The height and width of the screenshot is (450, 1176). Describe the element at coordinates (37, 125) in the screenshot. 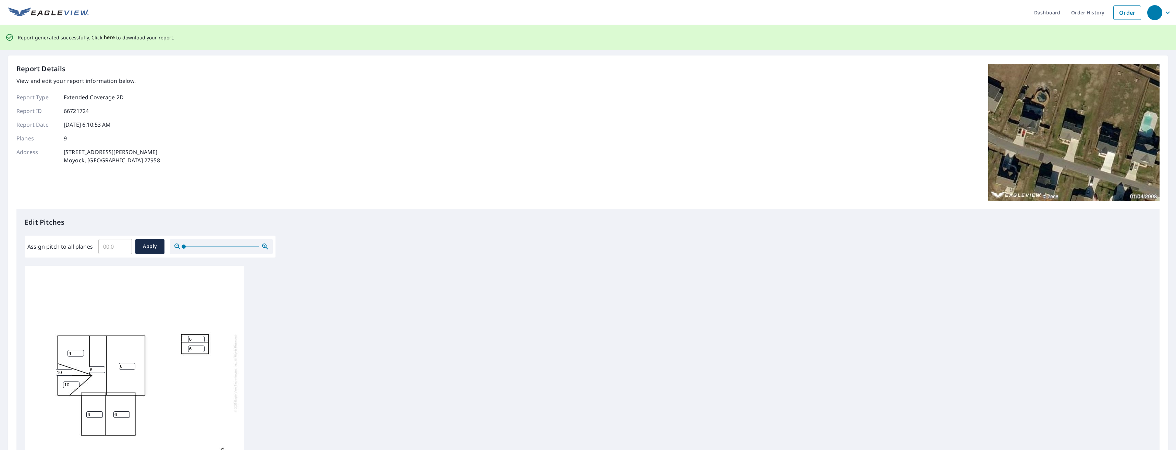

I see `p: Report Date` at that location.